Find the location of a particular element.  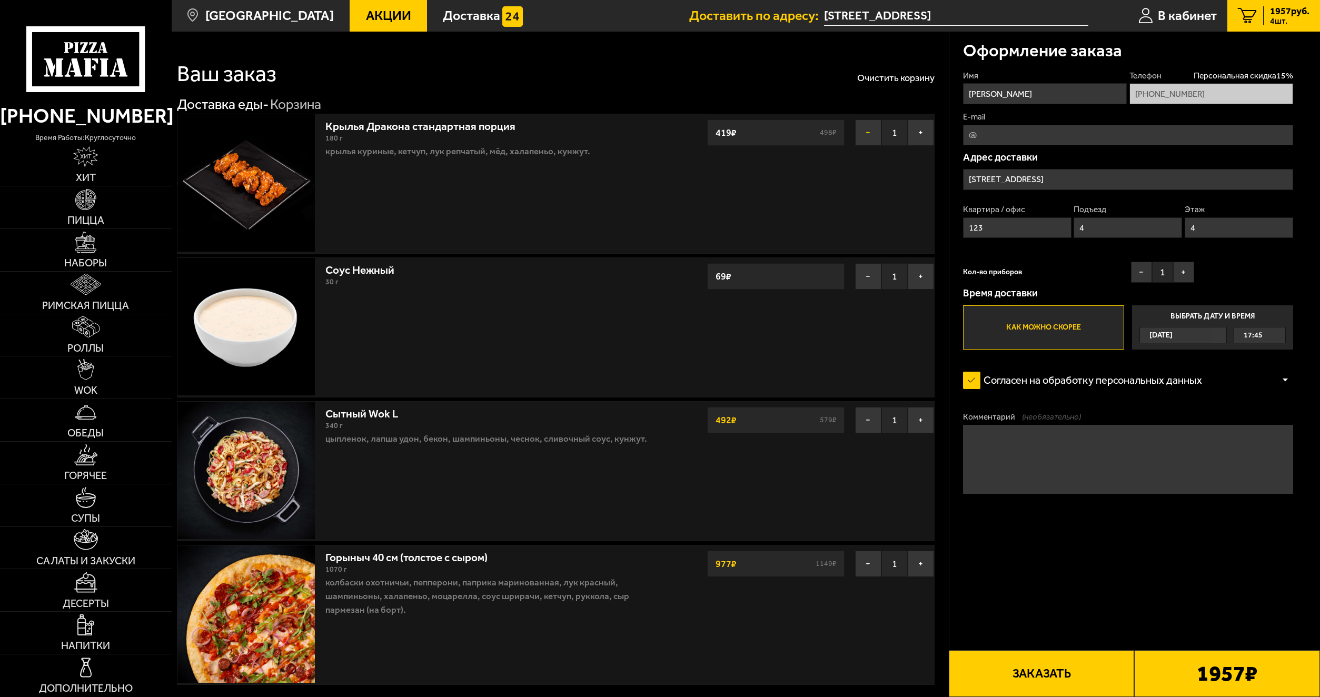

span: Персональная скидка 15 % is located at coordinates (1243, 76).